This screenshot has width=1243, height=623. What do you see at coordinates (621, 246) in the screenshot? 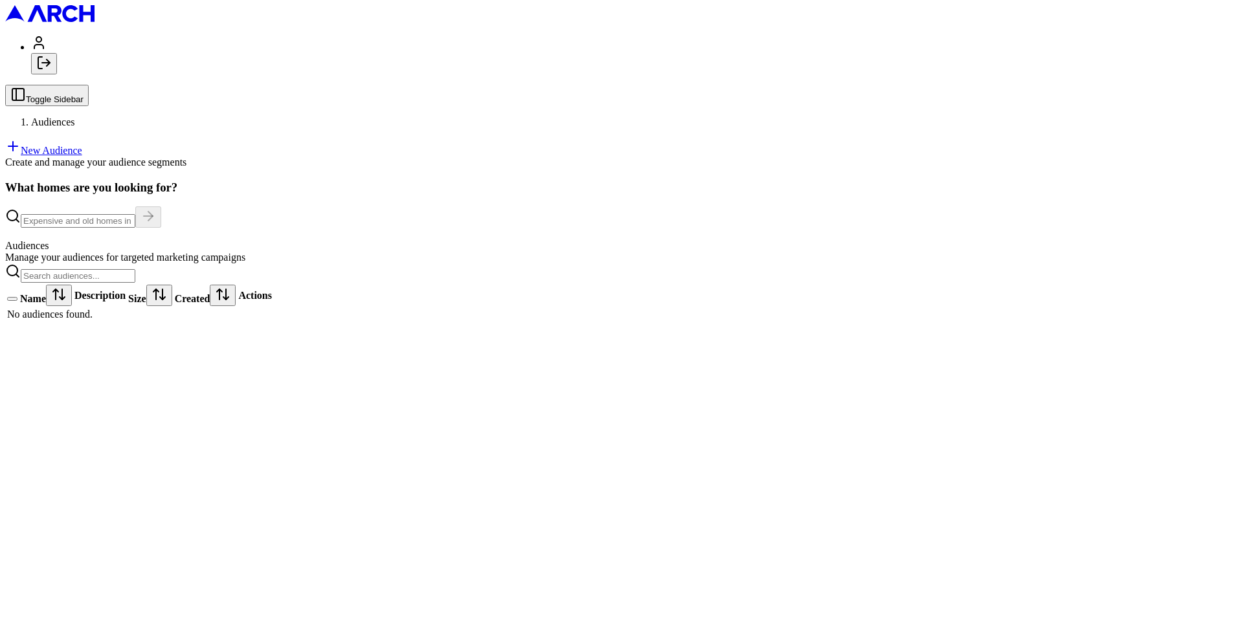
I see `div: Audiences` at bounding box center [621, 246].